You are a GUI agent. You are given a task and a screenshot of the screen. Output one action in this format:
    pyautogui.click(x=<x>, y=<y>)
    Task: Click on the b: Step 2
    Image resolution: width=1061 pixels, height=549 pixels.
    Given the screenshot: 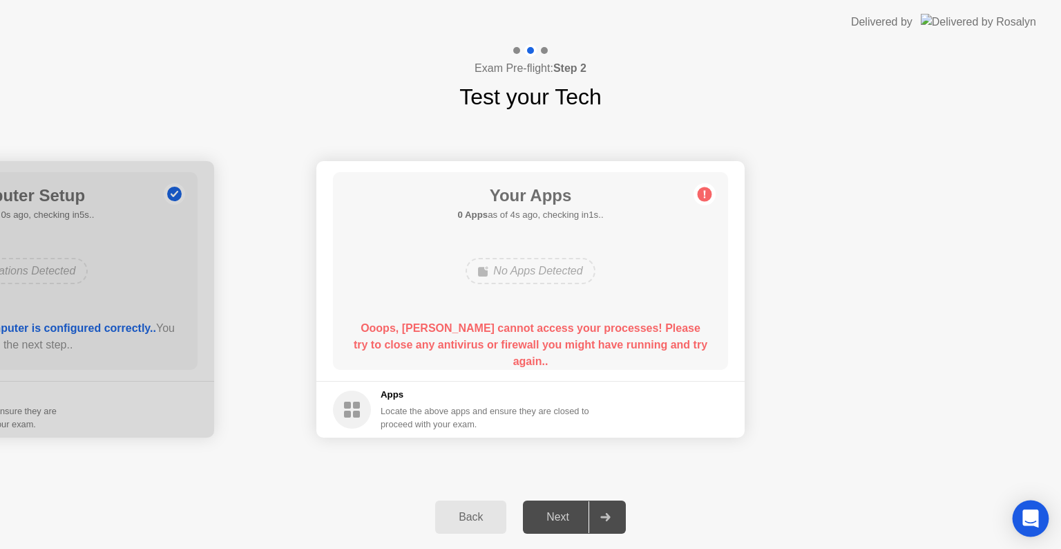 What is the action you would take?
    pyautogui.click(x=570, y=68)
    